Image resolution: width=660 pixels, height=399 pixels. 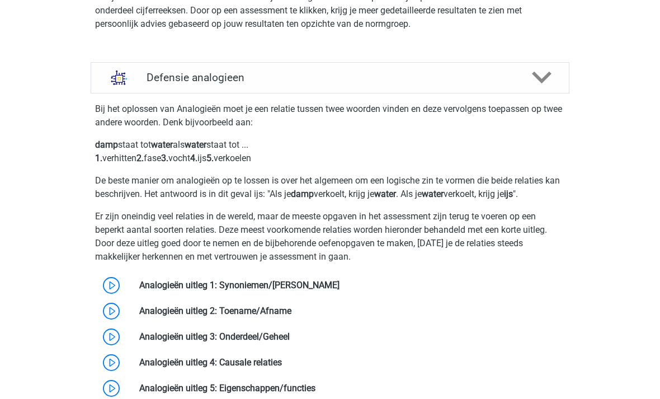 I want to click on b: 1., so click(x=99, y=158).